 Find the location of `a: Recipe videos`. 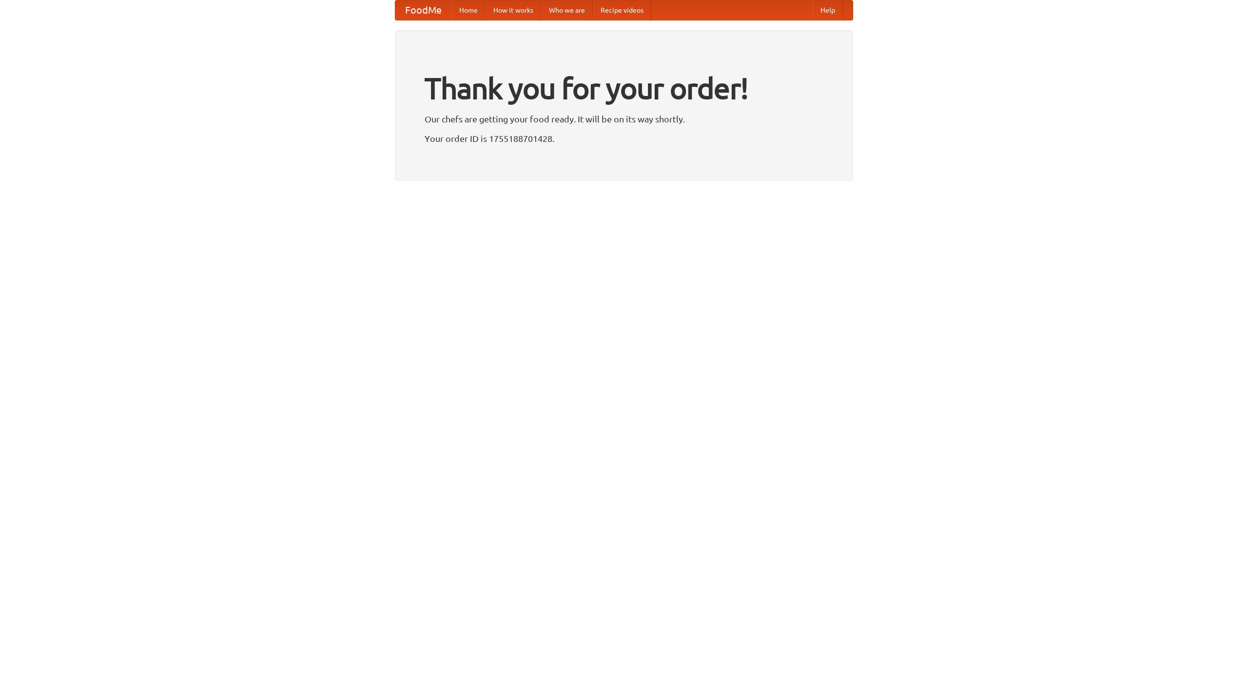

a: Recipe videos is located at coordinates (622, 10).